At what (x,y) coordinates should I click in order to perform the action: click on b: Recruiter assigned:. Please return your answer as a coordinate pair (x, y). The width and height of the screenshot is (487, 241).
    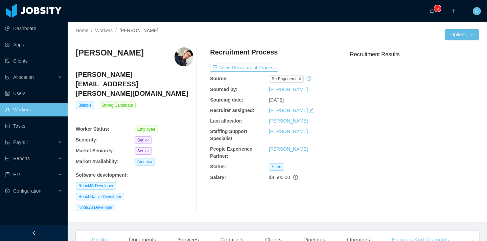
    Looking at the image, I should click on (232, 110).